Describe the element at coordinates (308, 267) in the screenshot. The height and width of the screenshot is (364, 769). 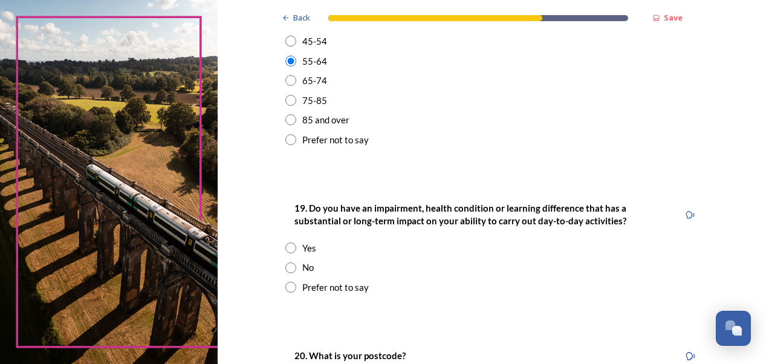
I see `div: No` at that location.